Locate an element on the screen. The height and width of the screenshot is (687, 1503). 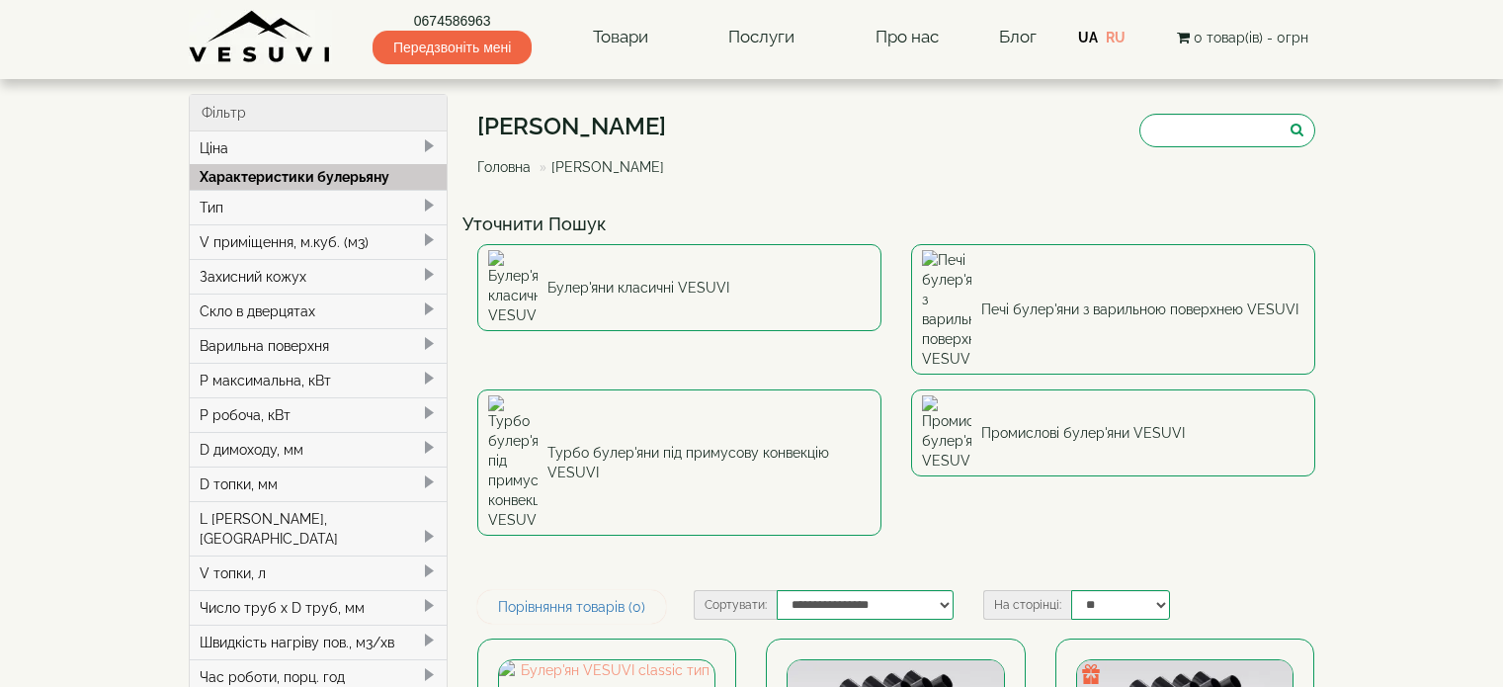
div: Варильна поверхня is located at coordinates (318, 345).